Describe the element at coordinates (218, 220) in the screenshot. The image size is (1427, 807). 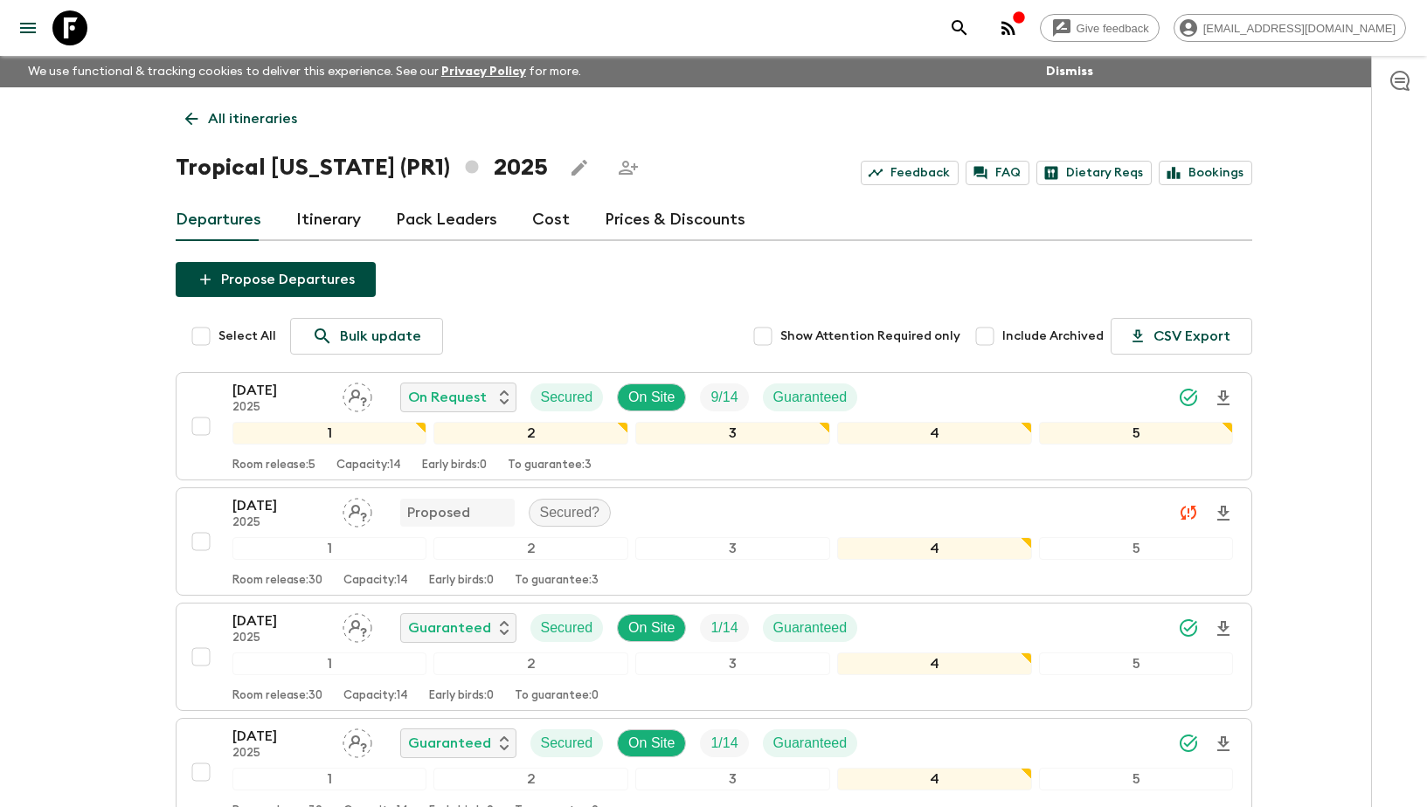
I see `a: Departures` at that location.